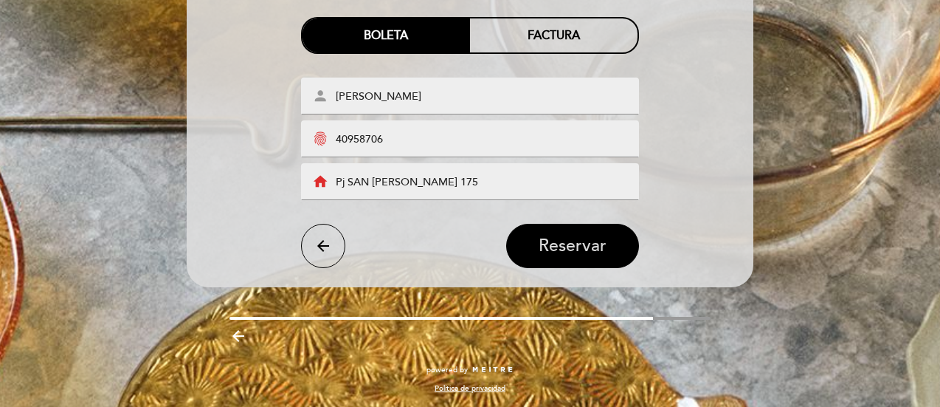  What do you see at coordinates (492, 370) in the screenshot?
I see `img: MEITRE` at bounding box center [492, 370].